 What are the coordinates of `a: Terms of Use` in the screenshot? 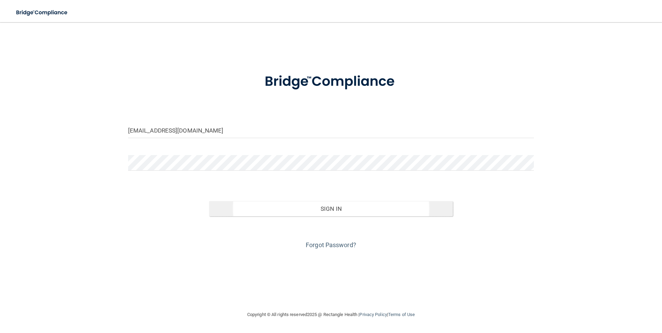 It's located at (401, 314).